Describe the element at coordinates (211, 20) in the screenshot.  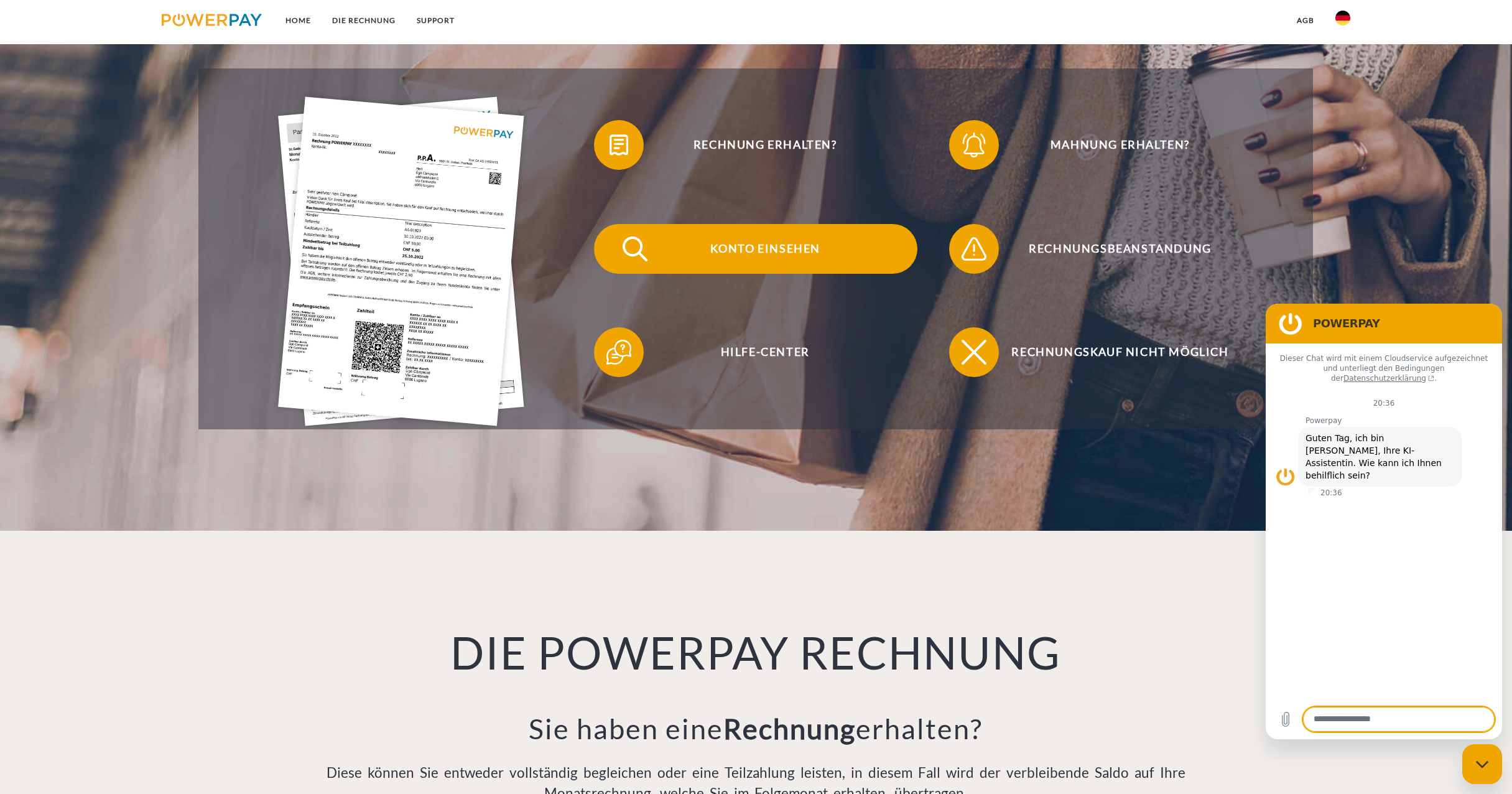
I see `img: logo-powerpay.svg` at that location.